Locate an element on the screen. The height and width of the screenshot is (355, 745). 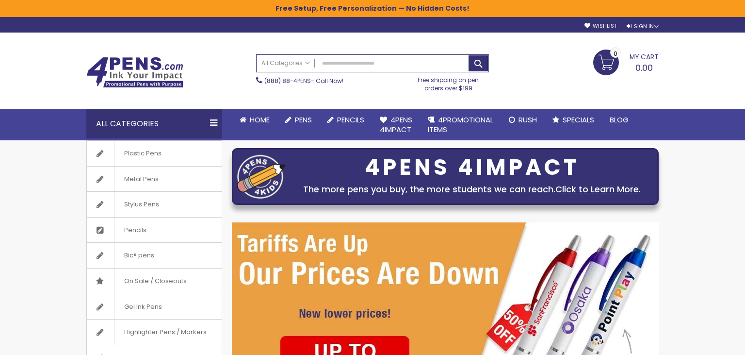
div: All Categories is located at coordinates (154, 124).